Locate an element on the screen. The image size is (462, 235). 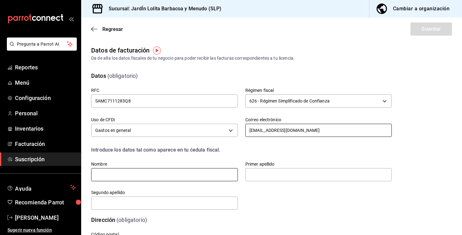
div: 626 - Régimen Simplificado de Confianza is located at coordinates (319, 101).